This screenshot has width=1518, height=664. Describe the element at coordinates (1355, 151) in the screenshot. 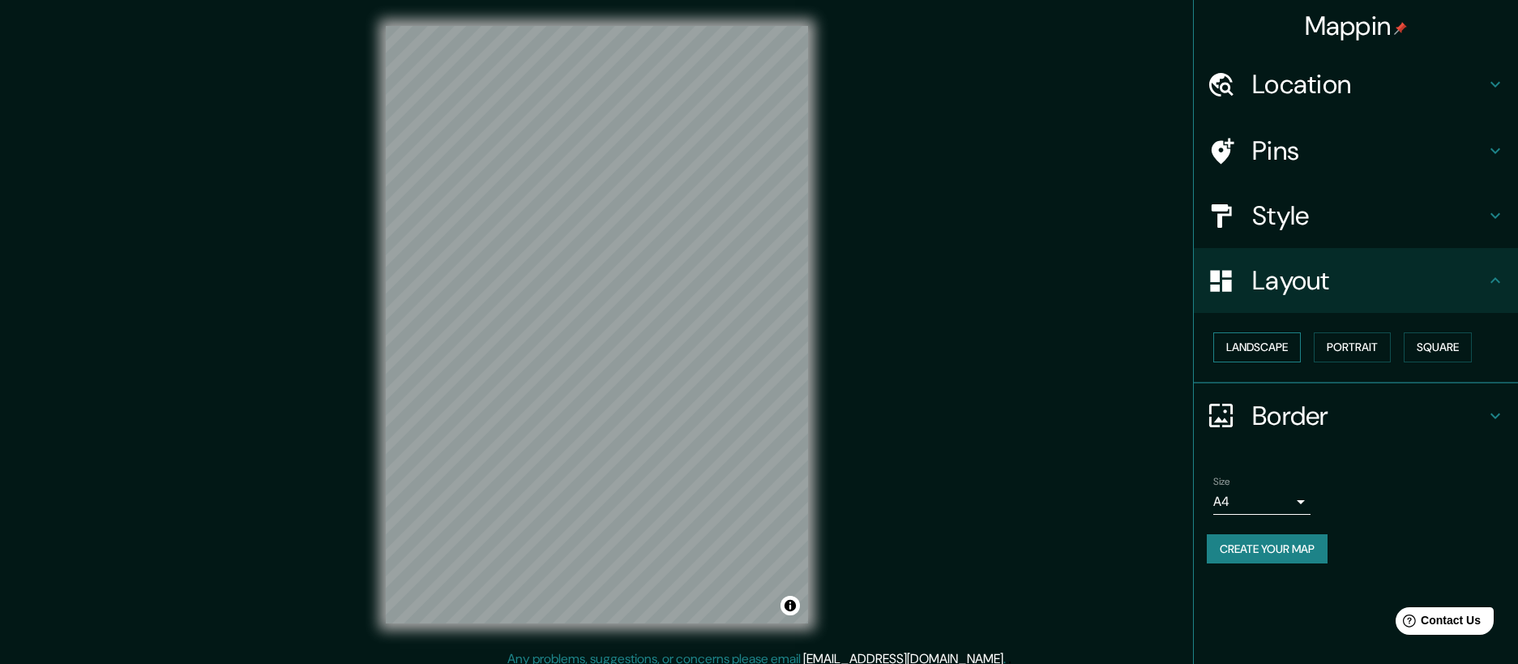

I see `div: Pins` at that location.